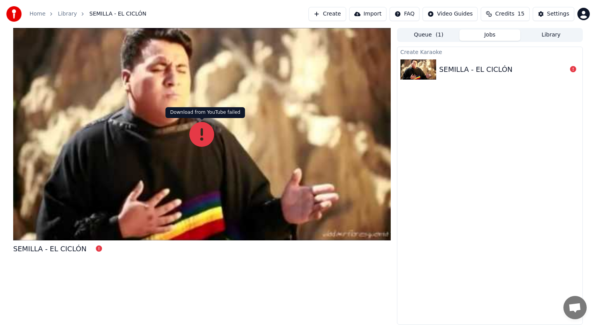  Describe the element at coordinates (450, 14) in the screenshot. I see `button: Video Guides` at that location.